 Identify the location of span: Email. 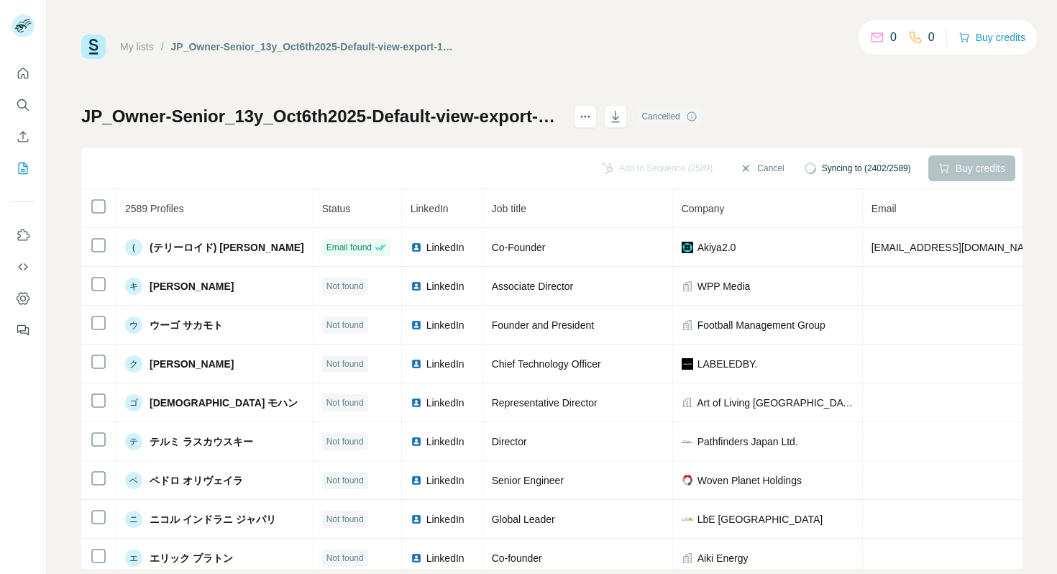
(884, 209).